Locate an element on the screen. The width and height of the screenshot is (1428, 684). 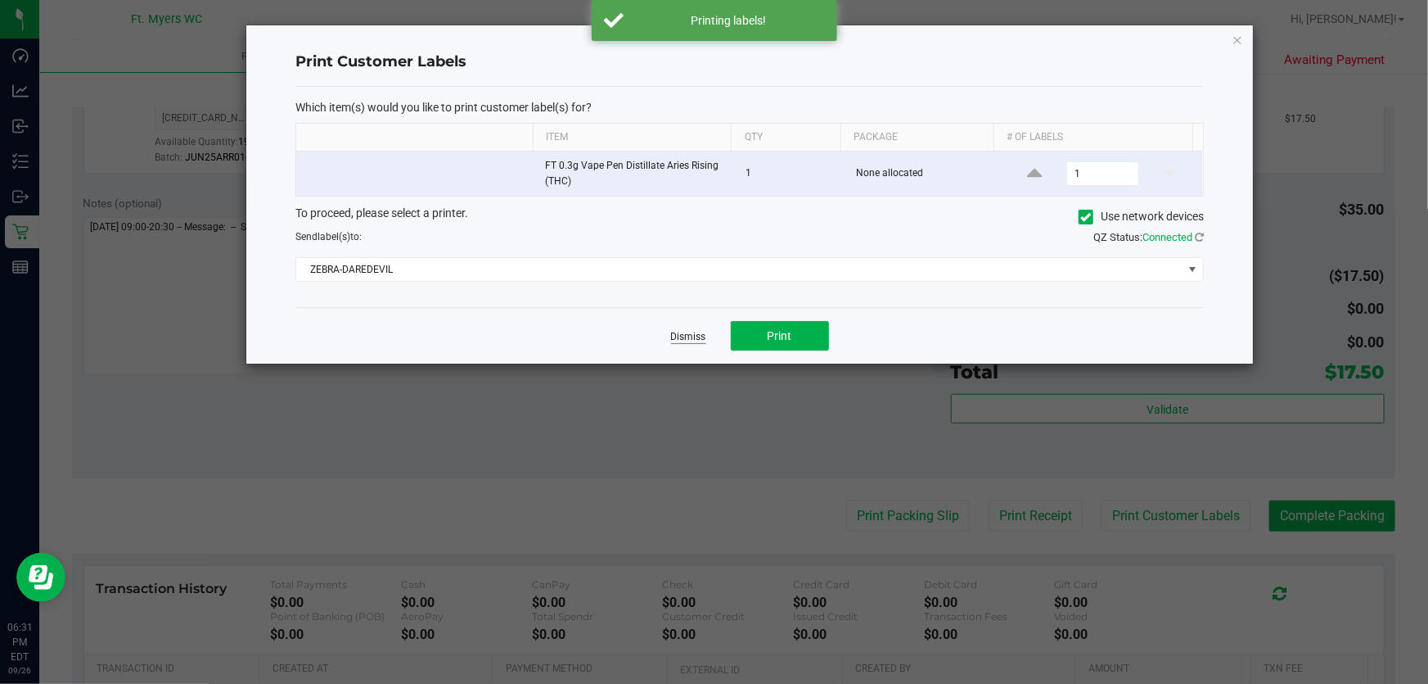
p: Which item(s) would you like to print customer label(s) for? is located at coordinates (750, 107).